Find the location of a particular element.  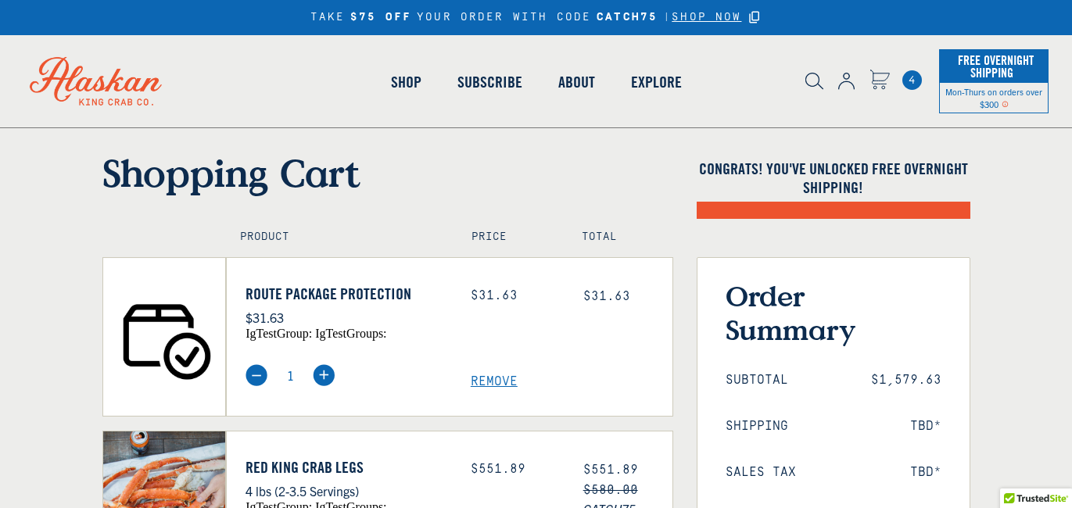

span: SHOP NOW is located at coordinates (706, 17).